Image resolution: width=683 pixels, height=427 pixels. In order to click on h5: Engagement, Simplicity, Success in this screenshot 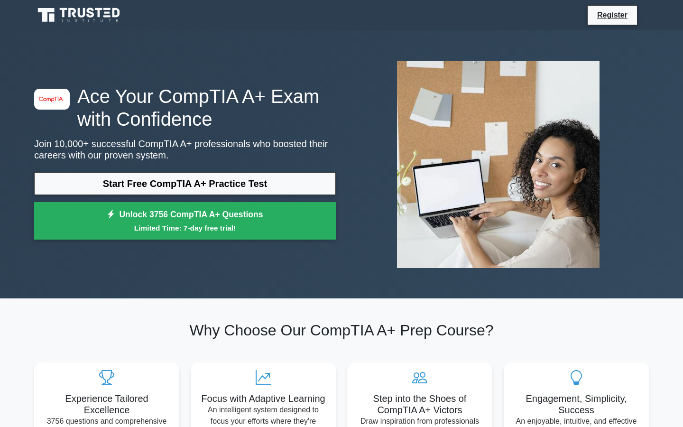, I will do `click(577, 404)`.